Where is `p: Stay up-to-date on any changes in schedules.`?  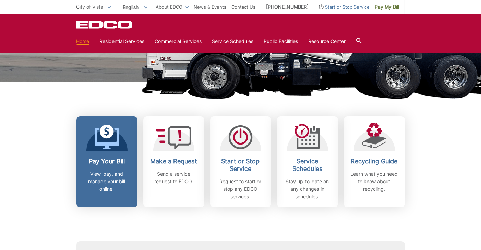
p: Stay up-to-date on any changes in schedules. is located at coordinates (308, 189).